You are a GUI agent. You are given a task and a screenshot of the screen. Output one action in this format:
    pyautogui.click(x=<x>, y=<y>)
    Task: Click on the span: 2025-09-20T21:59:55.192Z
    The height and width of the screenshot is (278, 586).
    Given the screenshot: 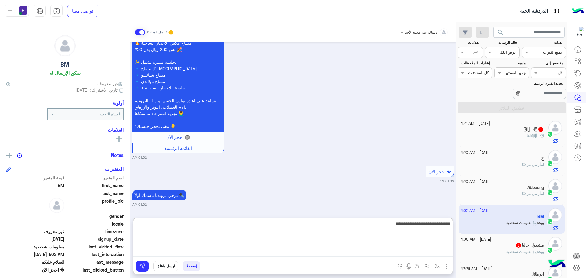 What is the action you would take?
    pyautogui.click(x=35, y=239)
    